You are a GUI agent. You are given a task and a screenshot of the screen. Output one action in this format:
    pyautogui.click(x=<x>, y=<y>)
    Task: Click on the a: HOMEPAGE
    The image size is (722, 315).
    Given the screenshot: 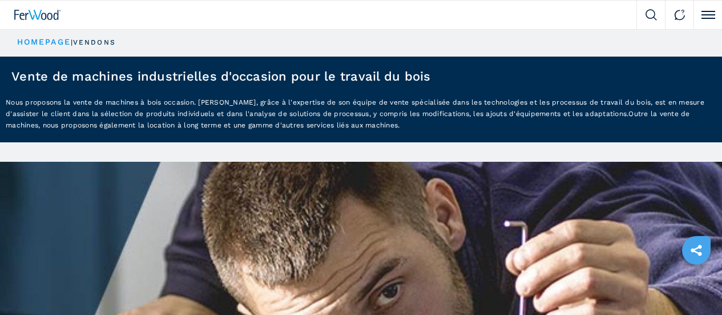 What is the action you would take?
    pyautogui.click(x=44, y=42)
    